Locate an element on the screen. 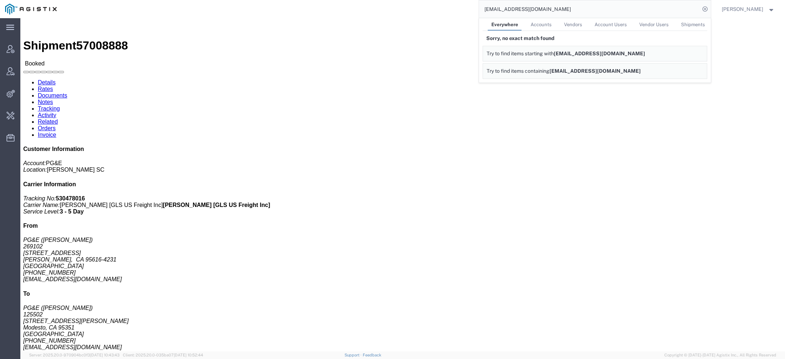 This screenshot has width=785, height=359. span: Accounts is located at coordinates (541, 24).